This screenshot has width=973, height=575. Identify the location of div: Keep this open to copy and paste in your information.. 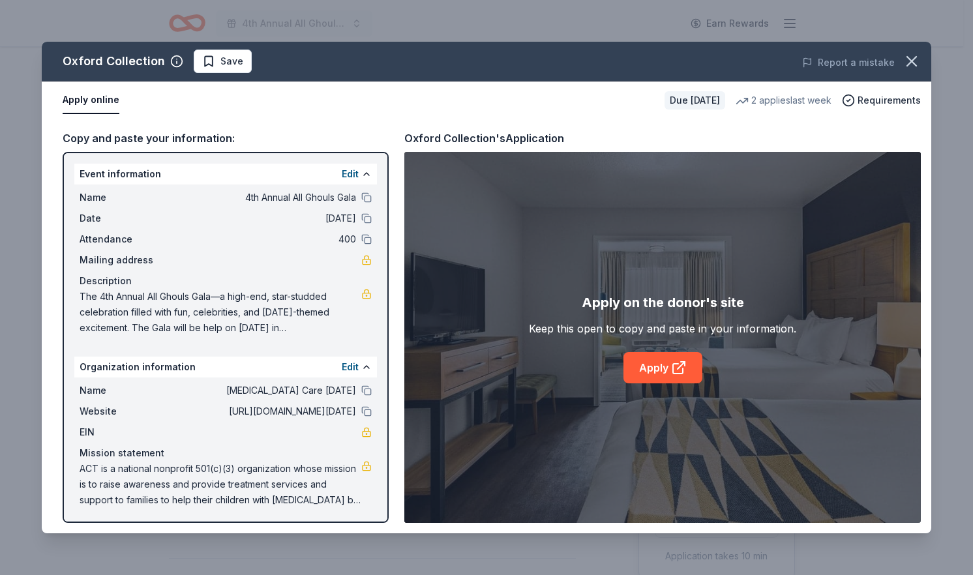
(662, 329).